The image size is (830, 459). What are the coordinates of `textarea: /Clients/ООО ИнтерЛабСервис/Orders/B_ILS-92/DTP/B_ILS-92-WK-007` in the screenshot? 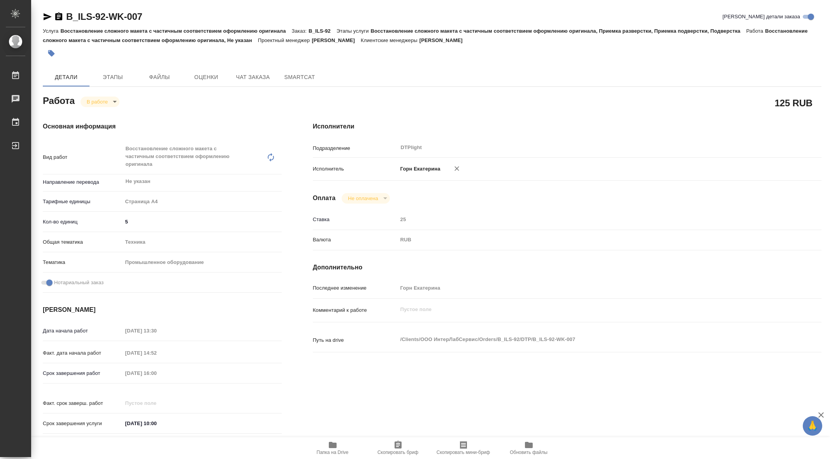 It's located at (588, 339).